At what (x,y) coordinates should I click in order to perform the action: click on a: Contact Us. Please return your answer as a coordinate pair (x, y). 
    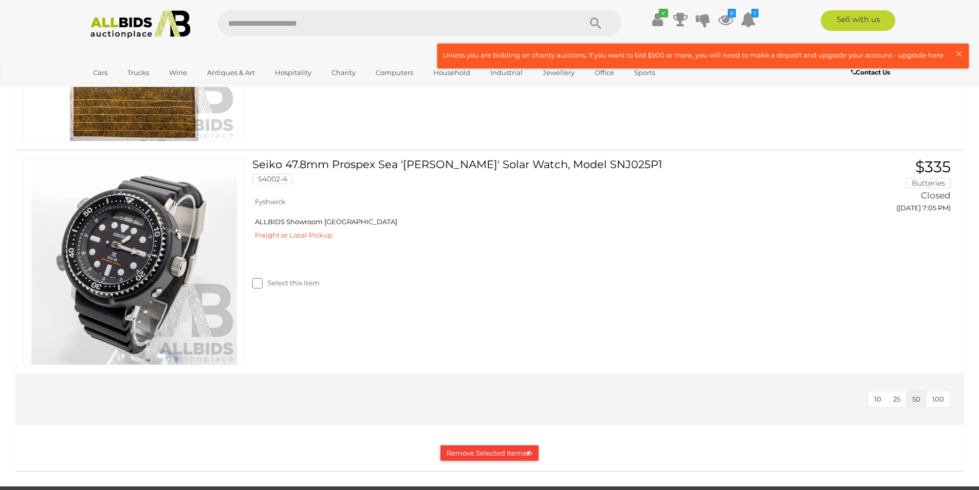
    Looking at the image, I should click on (872, 72).